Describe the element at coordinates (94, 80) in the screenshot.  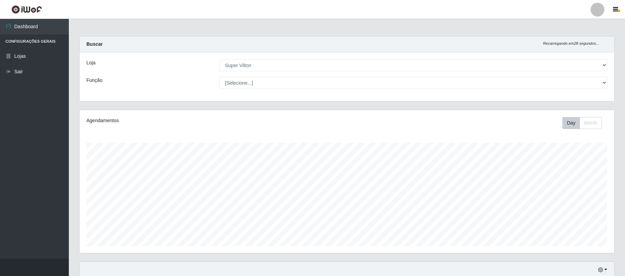
I see `label: Função` at that location.